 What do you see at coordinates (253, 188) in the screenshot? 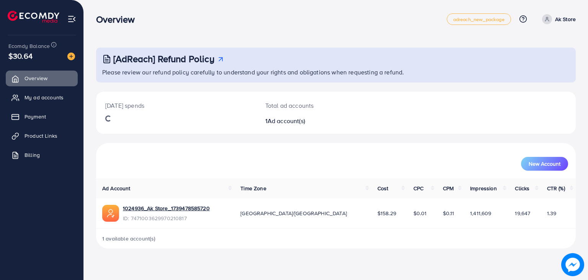
I see `span: Time Zone` at bounding box center [253, 188].